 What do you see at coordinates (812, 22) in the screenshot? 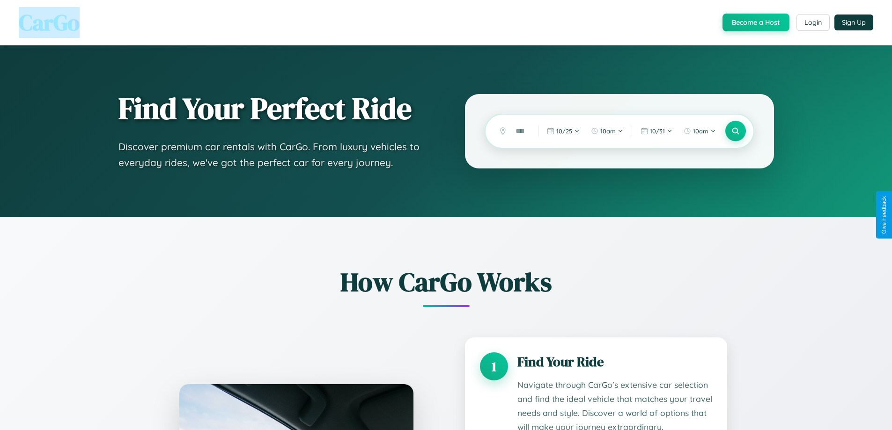
I see `button: Login` at bounding box center [812, 22].